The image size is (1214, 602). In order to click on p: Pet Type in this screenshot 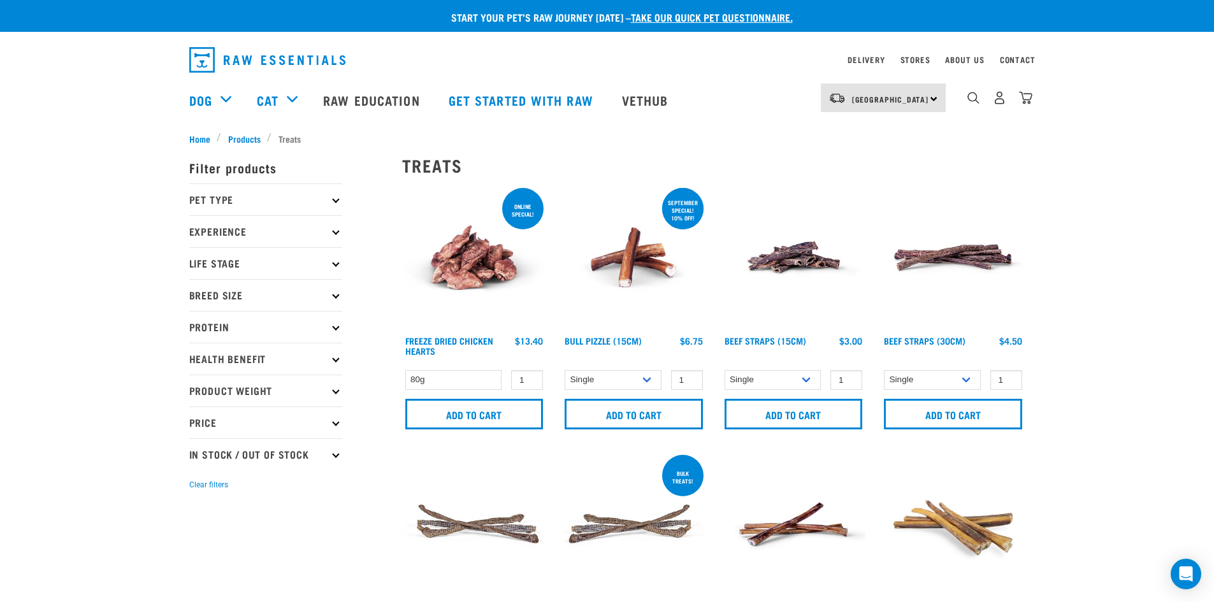, I will do `click(266, 199)`.